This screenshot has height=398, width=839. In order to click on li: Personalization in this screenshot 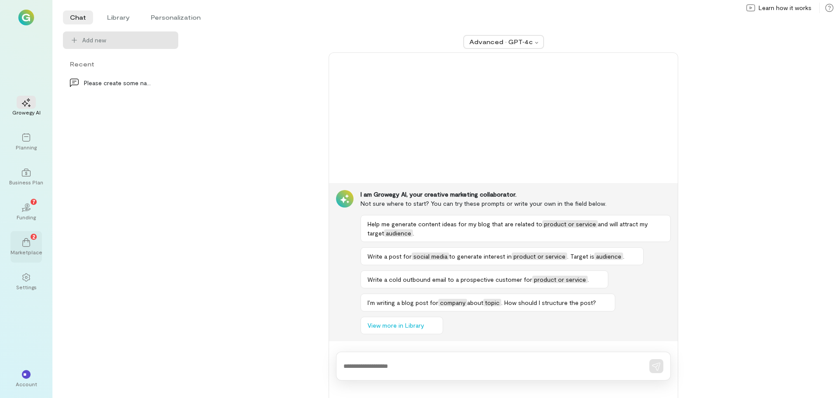, I will do `click(176, 17)`.